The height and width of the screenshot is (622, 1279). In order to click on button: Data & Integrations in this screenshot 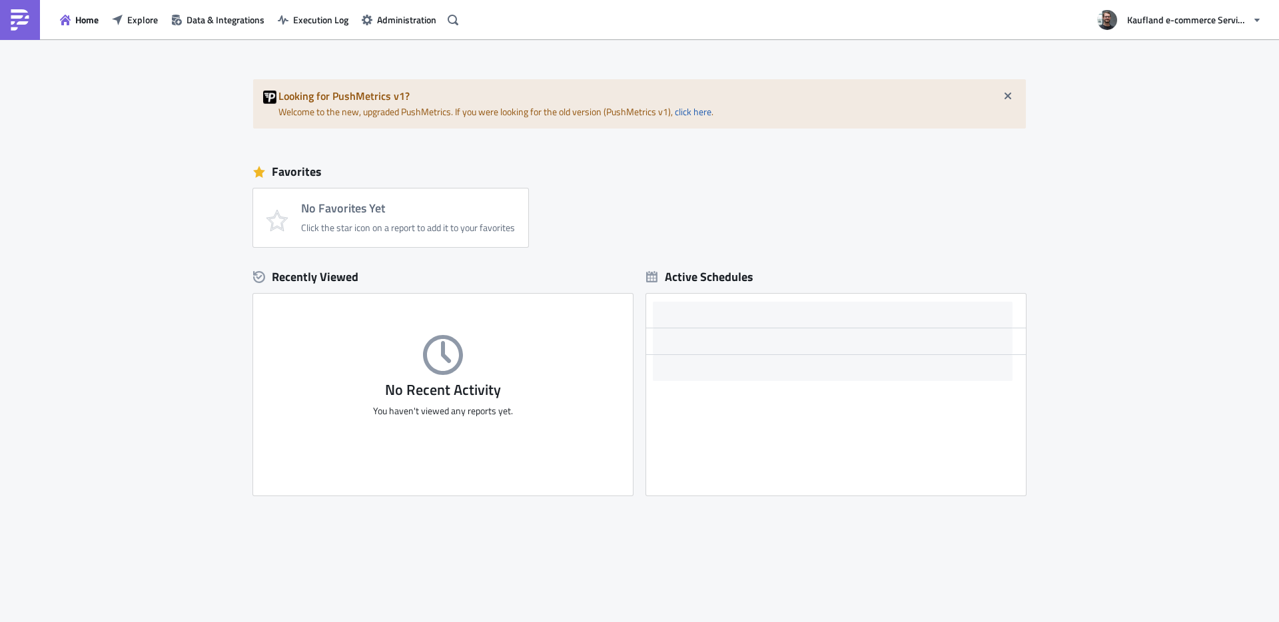, I will do `click(218, 19)`.